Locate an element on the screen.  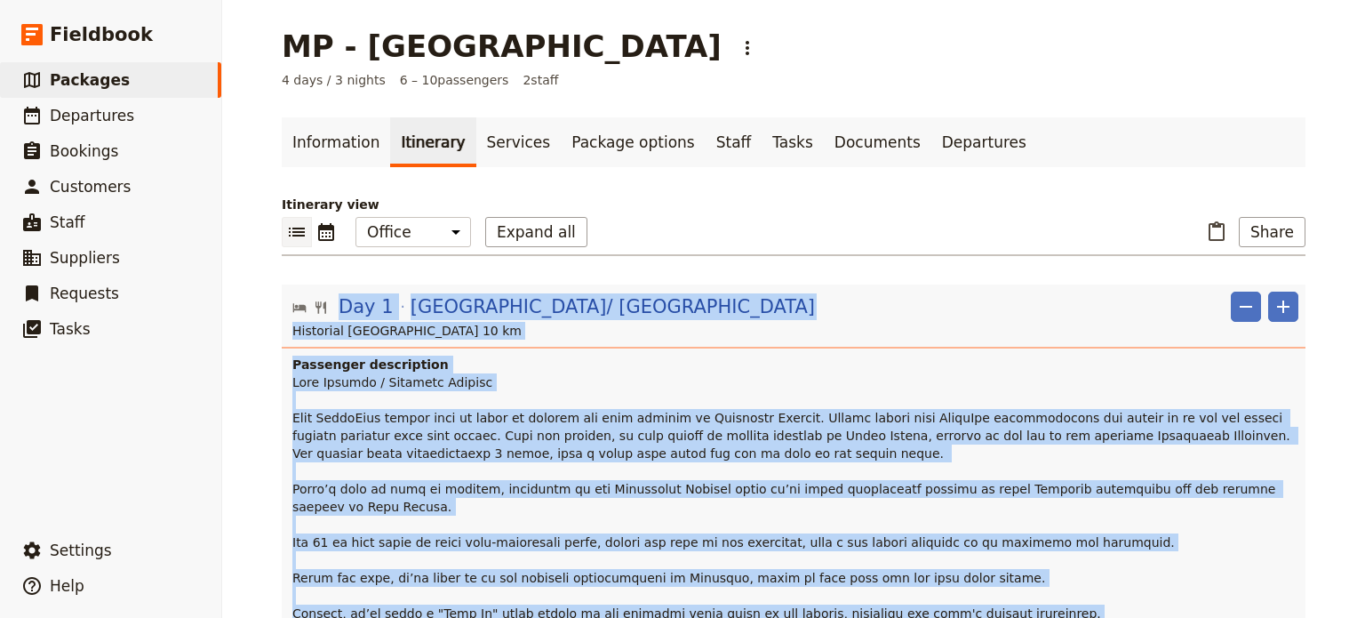
img: tab_domain_overview_orange.svg is located at coordinates (55, 114).